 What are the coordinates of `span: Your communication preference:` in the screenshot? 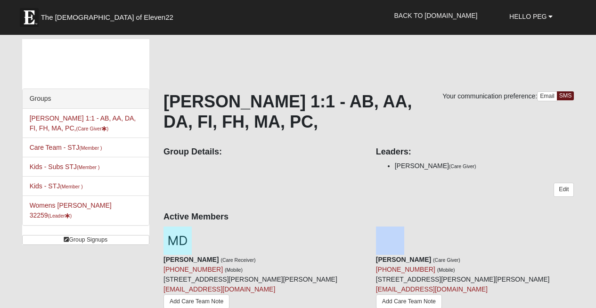 It's located at (489, 96).